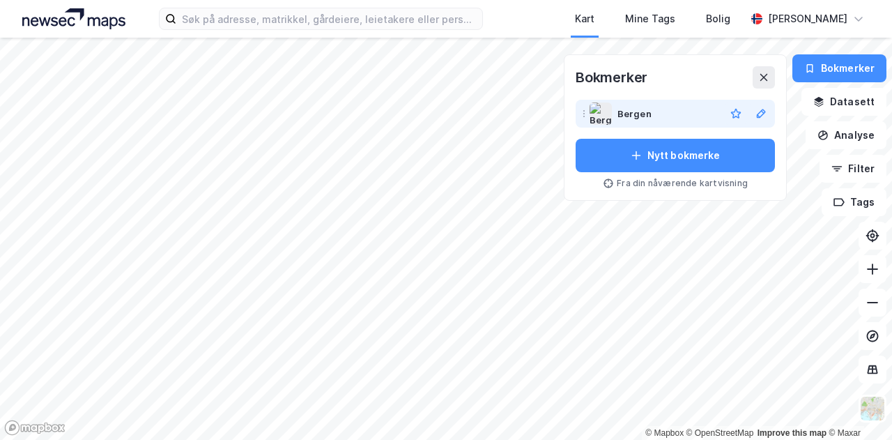  What do you see at coordinates (329, 19) in the screenshot?
I see `input: Søk på adresse, matrikkel, gårdeiere, leietakere eller personer` at bounding box center [329, 19].